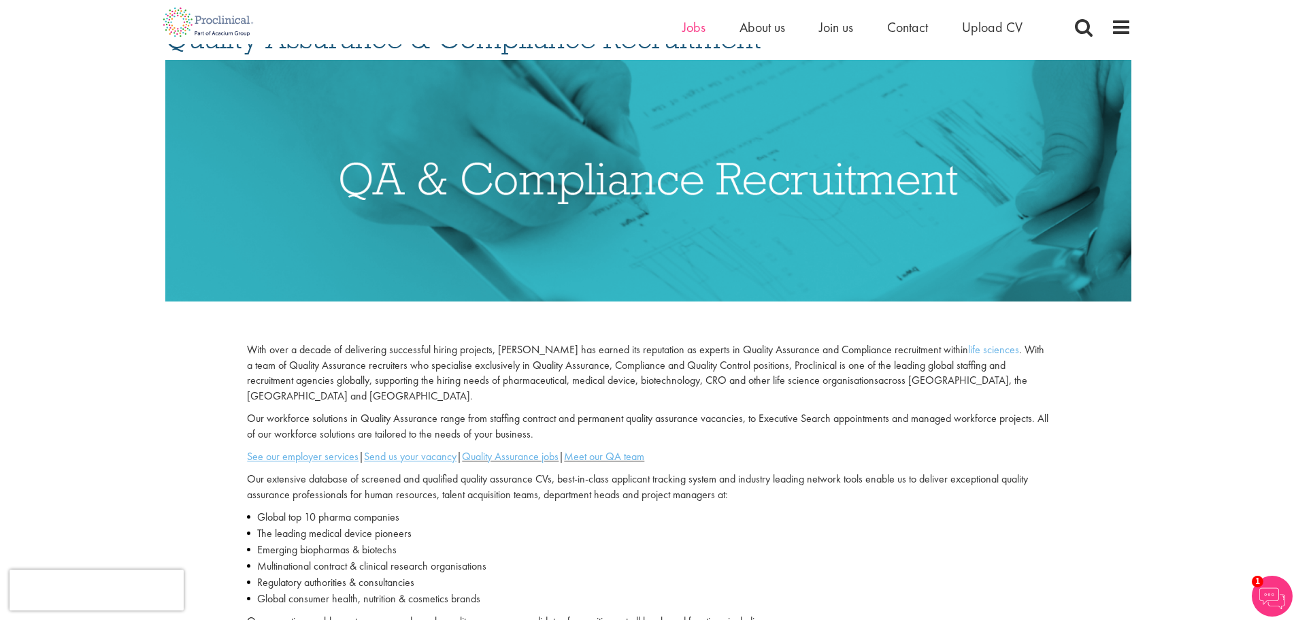  I want to click on li: Global top 10 pharma companies, so click(648, 517).